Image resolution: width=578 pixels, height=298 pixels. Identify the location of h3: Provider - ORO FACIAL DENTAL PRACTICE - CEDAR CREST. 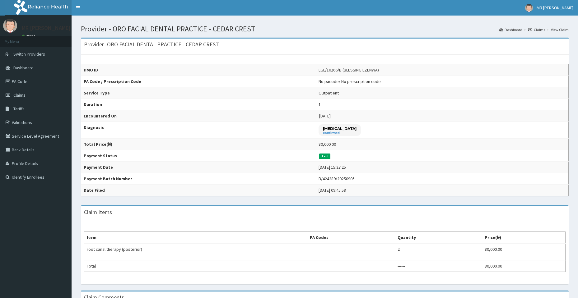
(151, 44).